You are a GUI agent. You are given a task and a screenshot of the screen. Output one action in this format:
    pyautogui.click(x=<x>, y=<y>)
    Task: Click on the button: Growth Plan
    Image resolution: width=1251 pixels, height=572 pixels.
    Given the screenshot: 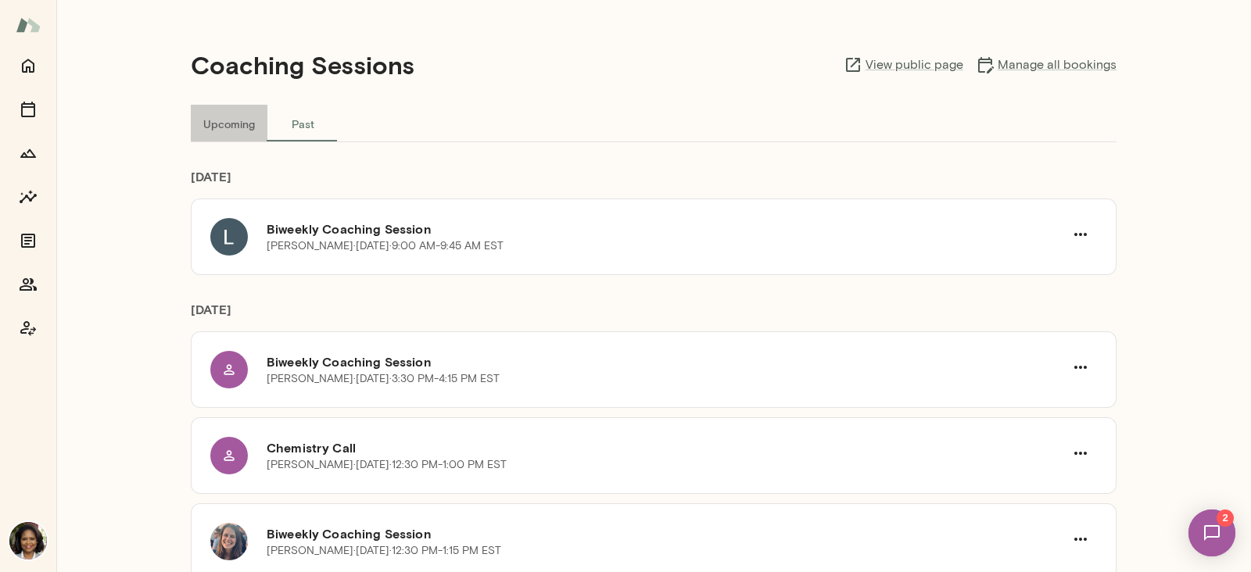 What is the action you would take?
    pyautogui.click(x=28, y=153)
    